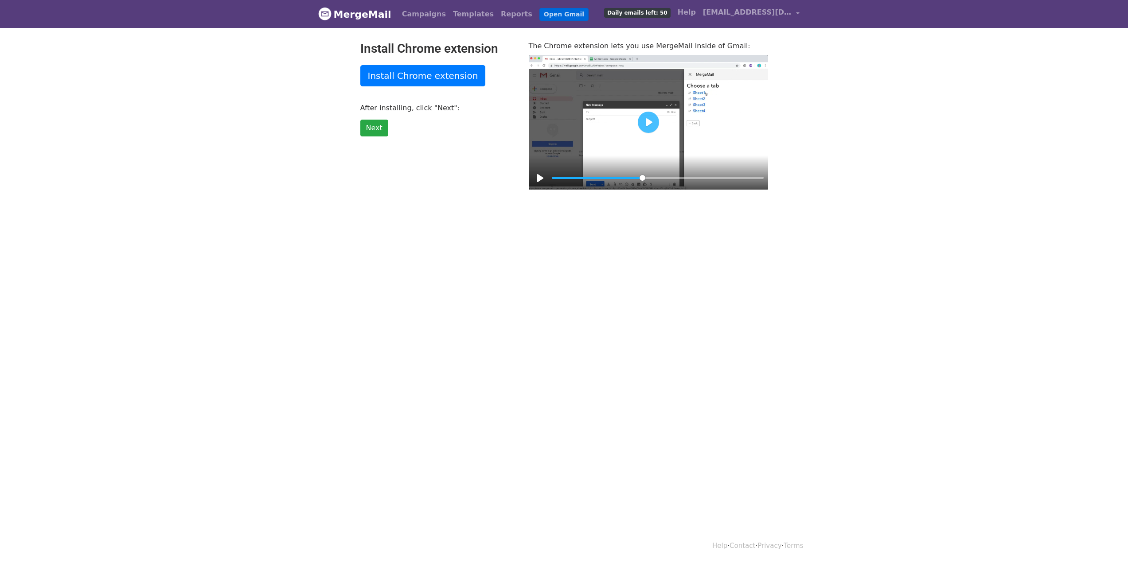 This screenshot has height=563, width=1128. What do you see at coordinates (770, 546) in the screenshot?
I see `a: Privacy` at bounding box center [770, 546].